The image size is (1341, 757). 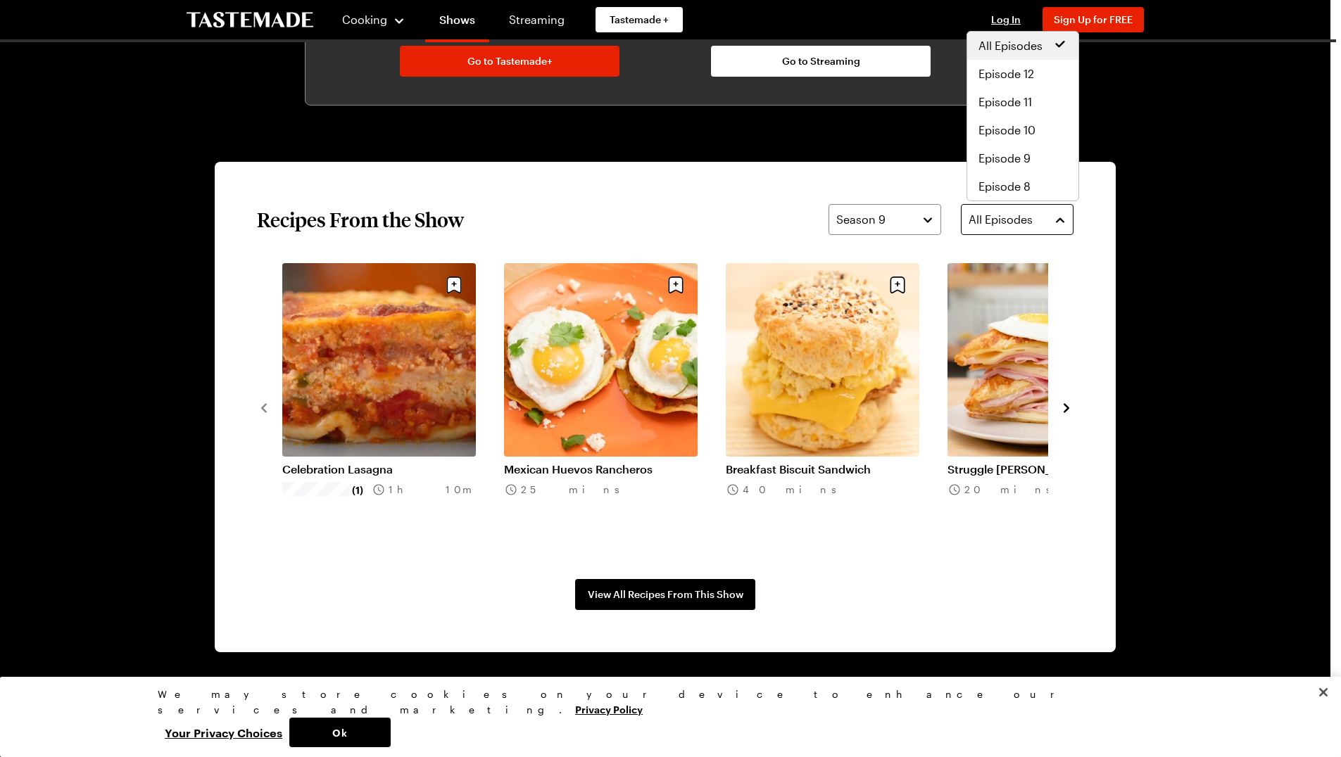 What do you see at coordinates (1005, 102) in the screenshot?
I see `span: Episode 11` at bounding box center [1005, 102].